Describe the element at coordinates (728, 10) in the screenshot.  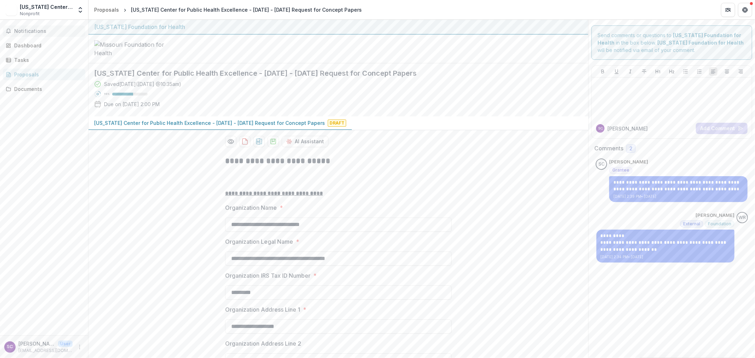
I see `button: Partners` at that location.